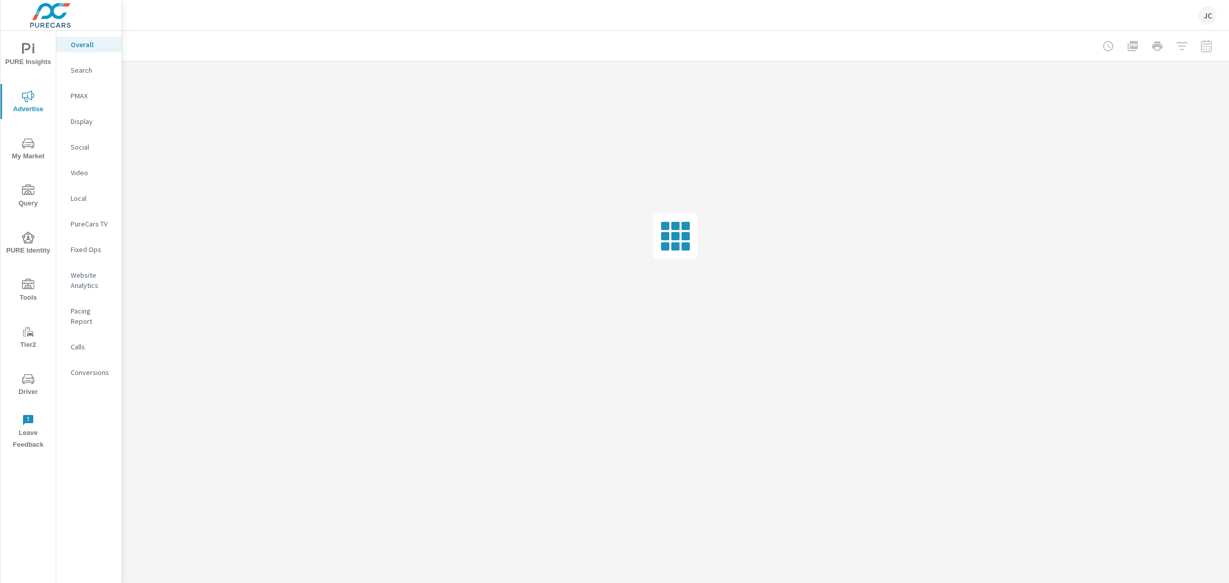 The image size is (1229, 583). What do you see at coordinates (28, 385) in the screenshot?
I see `span: Driver` at bounding box center [28, 385].